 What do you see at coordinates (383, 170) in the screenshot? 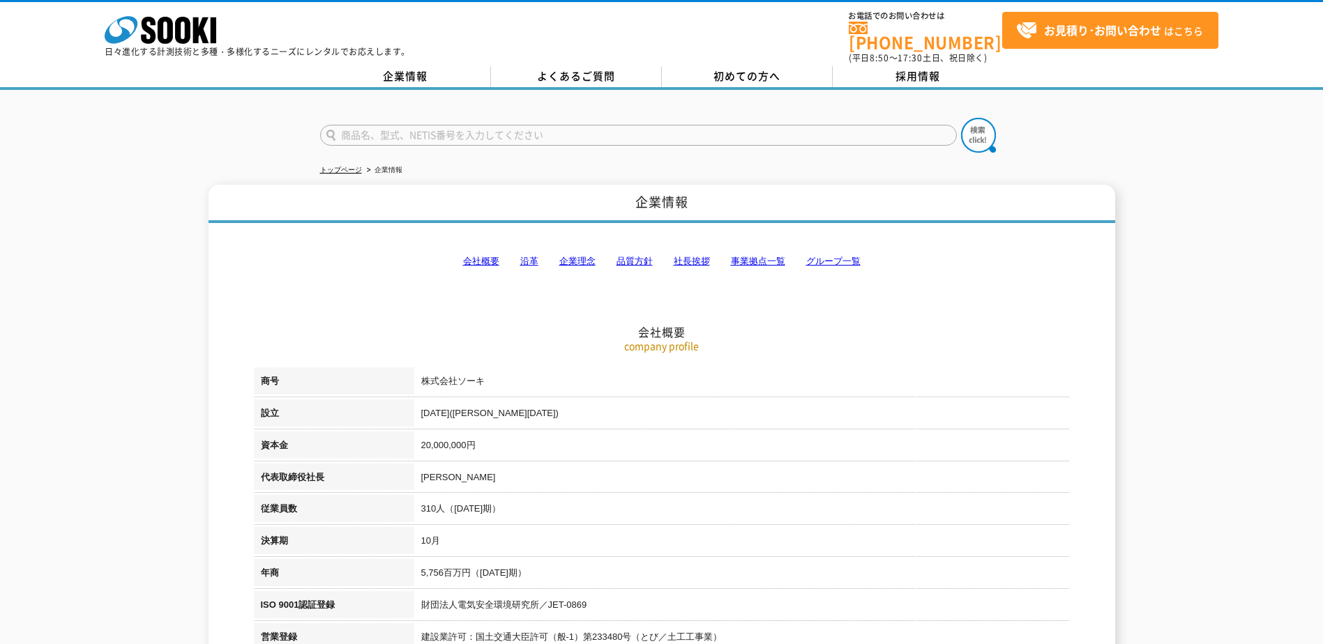
I see `li: 企業情報` at bounding box center [383, 170].